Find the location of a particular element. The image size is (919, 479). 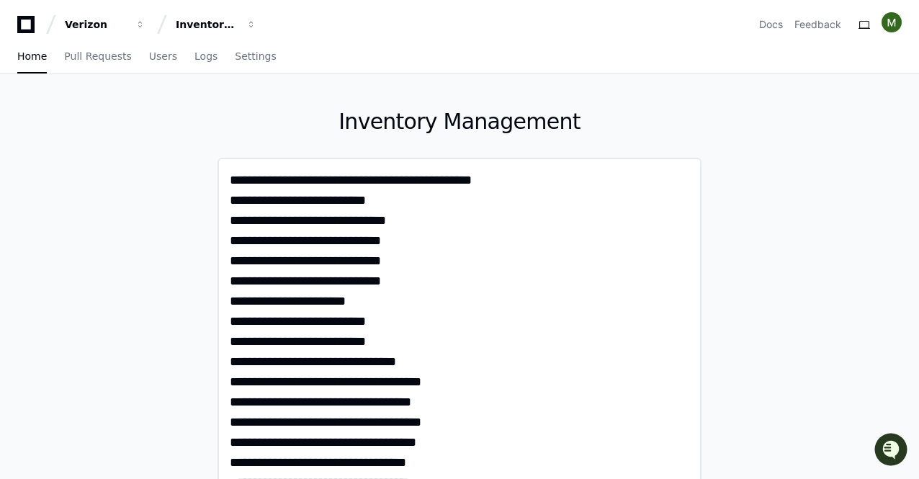

a: Logs is located at coordinates (206, 57).